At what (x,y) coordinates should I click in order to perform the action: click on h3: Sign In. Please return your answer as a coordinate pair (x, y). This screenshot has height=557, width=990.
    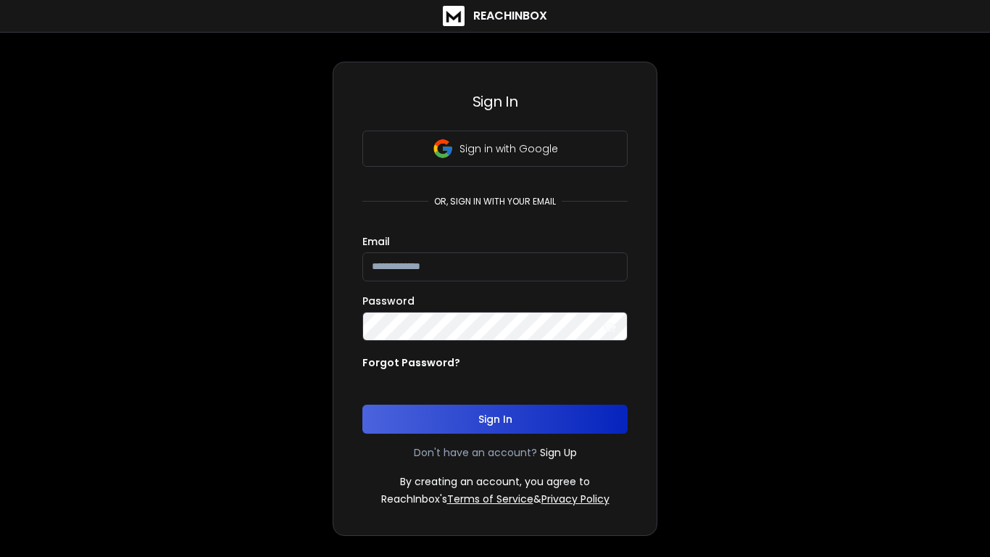
    Looking at the image, I should click on (495, 101).